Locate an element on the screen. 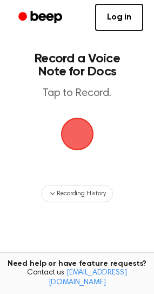 This screenshot has height=294, width=154. a: Log in is located at coordinates (119, 17).